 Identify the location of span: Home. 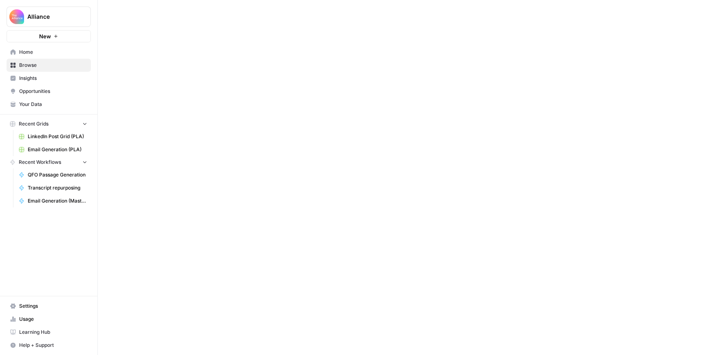
(53, 52).